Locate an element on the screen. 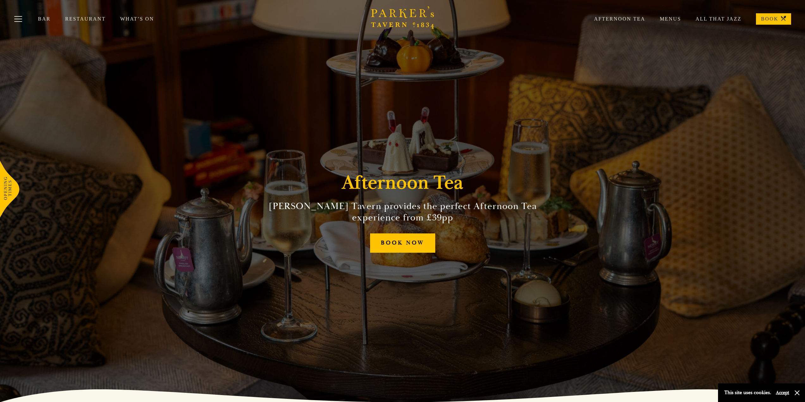 This screenshot has width=805, height=402. h1: Afternoon Tea is located at coordinates (403, 183).